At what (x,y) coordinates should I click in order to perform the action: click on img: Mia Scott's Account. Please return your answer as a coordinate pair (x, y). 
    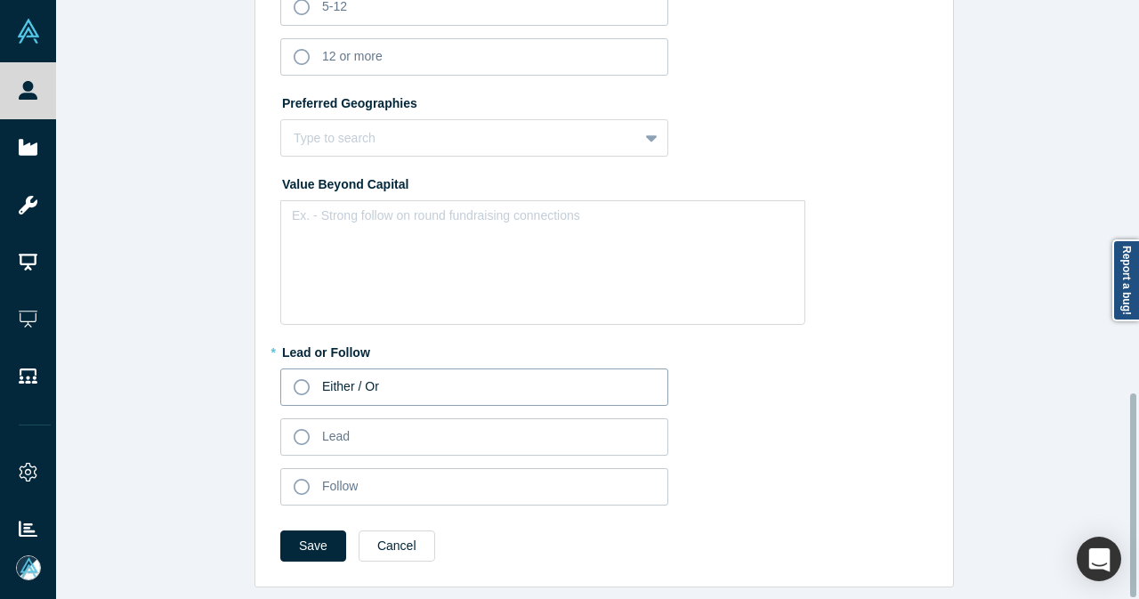
    Looking at the image, I should click on (28, 568).